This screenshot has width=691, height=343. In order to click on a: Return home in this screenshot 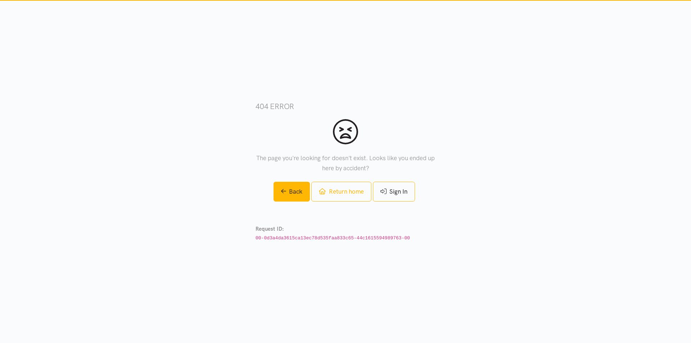, I will do `click(341, 191)`.